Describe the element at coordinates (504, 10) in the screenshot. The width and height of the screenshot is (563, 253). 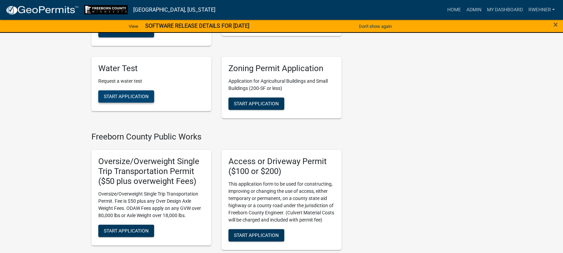
I see `a: My Dashboard` at that location.